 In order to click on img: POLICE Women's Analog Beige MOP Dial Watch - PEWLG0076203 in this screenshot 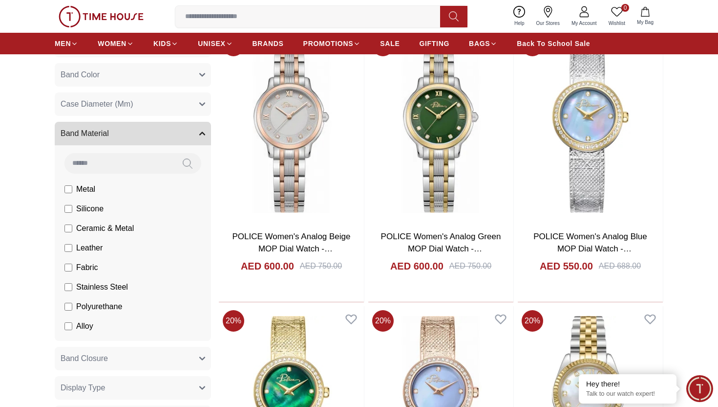, I will do `click(291, 126)`.